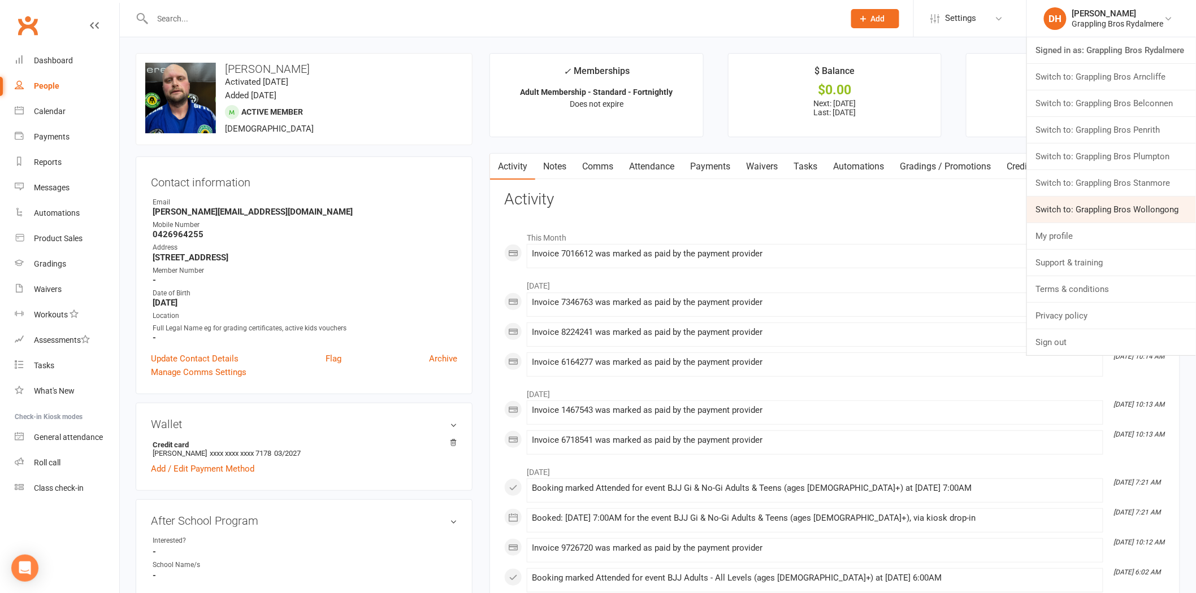  I want to click on div: Gradings, so click(50, 264).